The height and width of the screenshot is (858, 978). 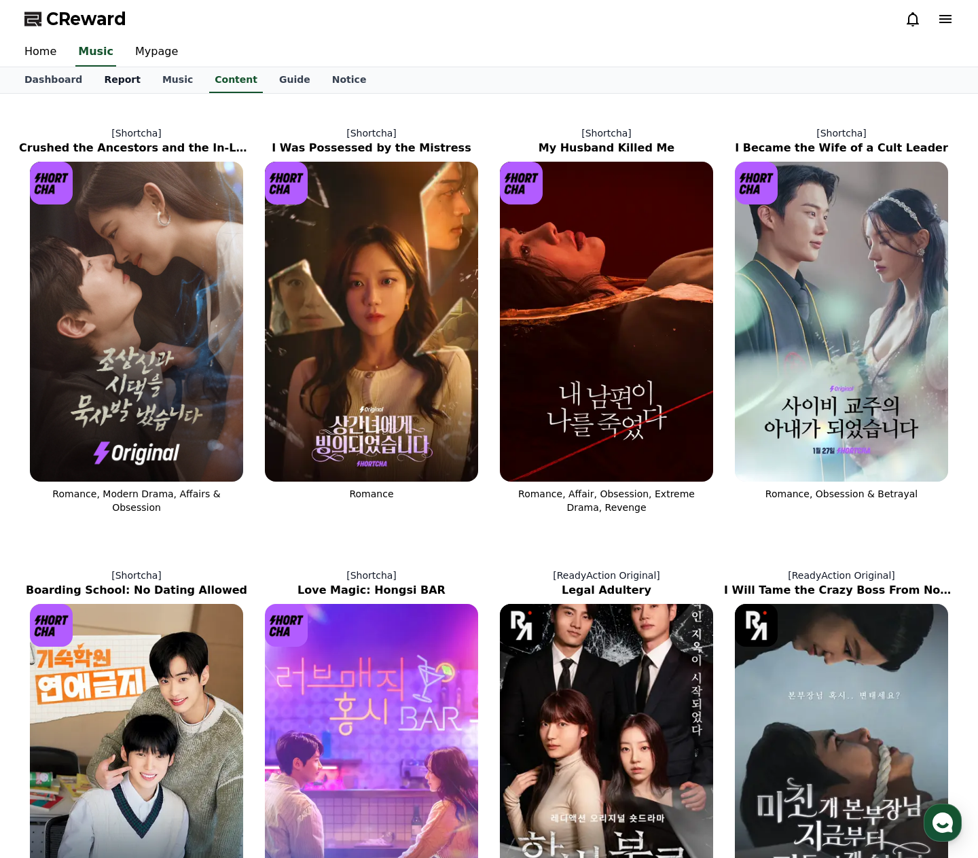 What do you see at coordinates (607, 501) in the screenshot?
I see `span: Romance, Affair, Obsession, Extreme Drama, Revenge` at bounding box center [607, 501].